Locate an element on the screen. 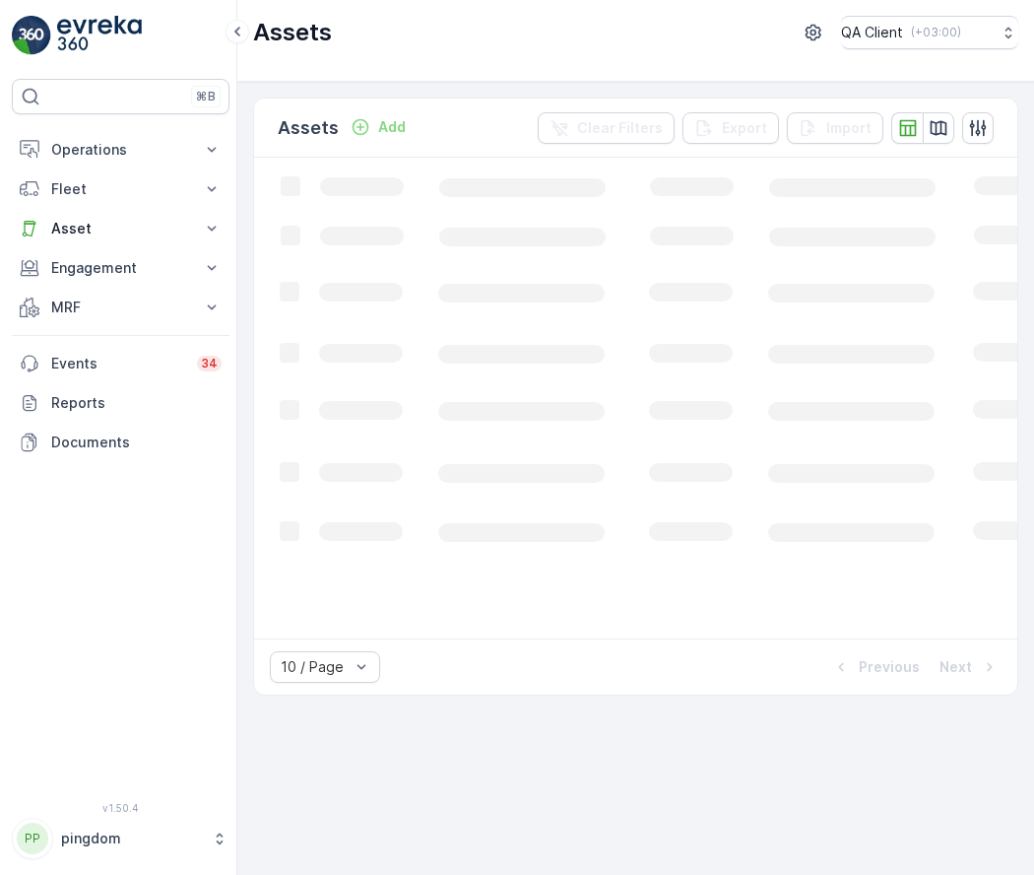 This screenshot has width=1034, height=875. p: QA Client is located at coordinates (872, 33).